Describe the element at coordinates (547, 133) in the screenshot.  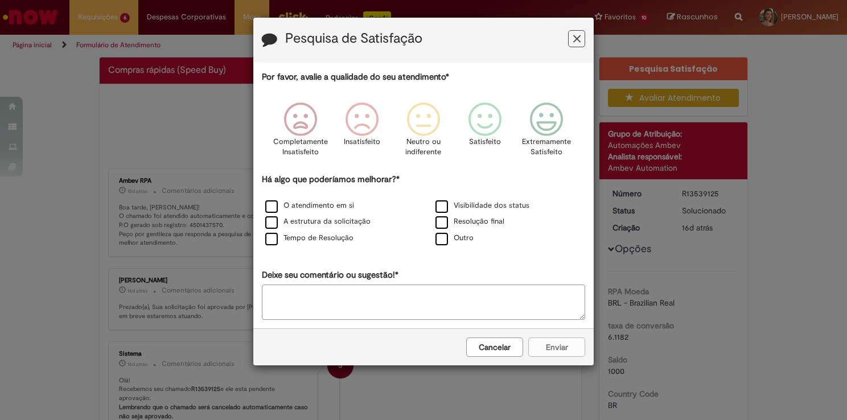
I see `div: Extremamente Satisfeito` at that location.